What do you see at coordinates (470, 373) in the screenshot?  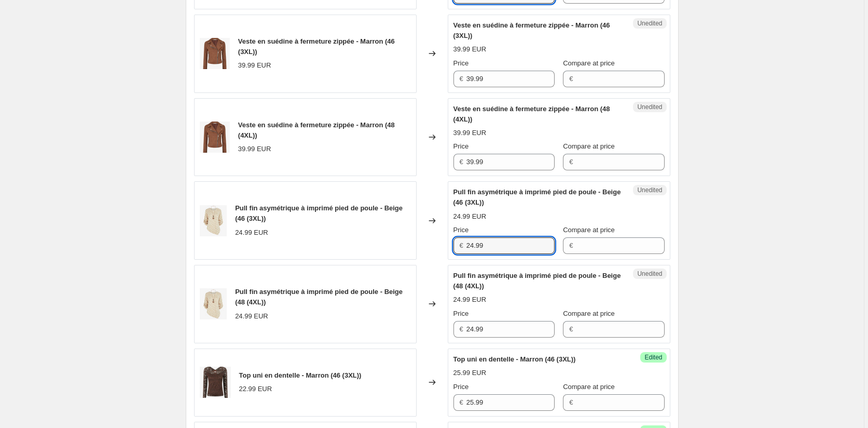 I see `div: 25.99 EUR` at bounding box center [470, 373].